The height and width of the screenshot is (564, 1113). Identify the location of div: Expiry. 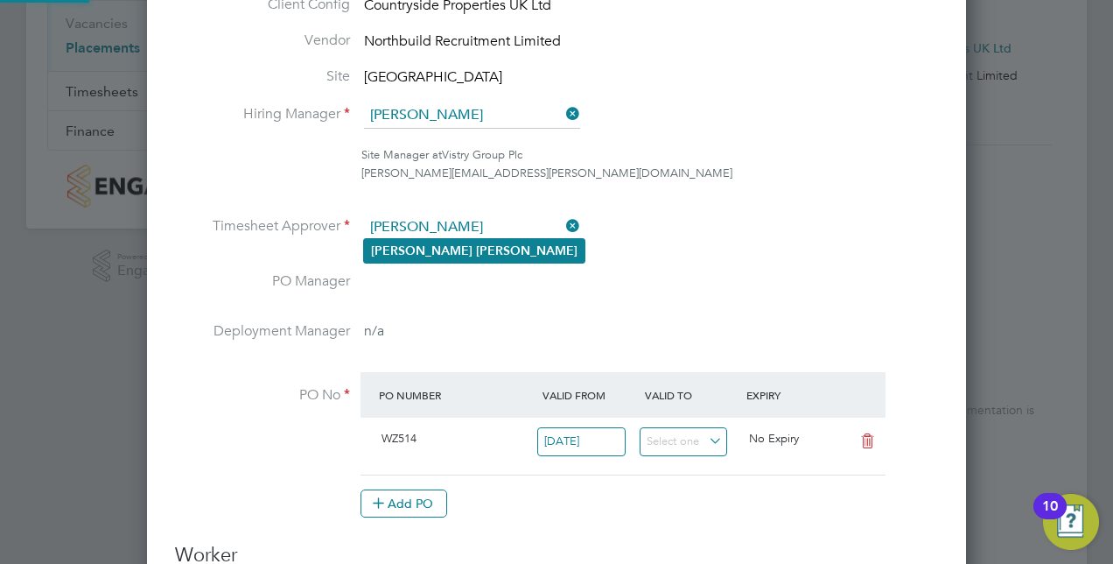
(793, 395).